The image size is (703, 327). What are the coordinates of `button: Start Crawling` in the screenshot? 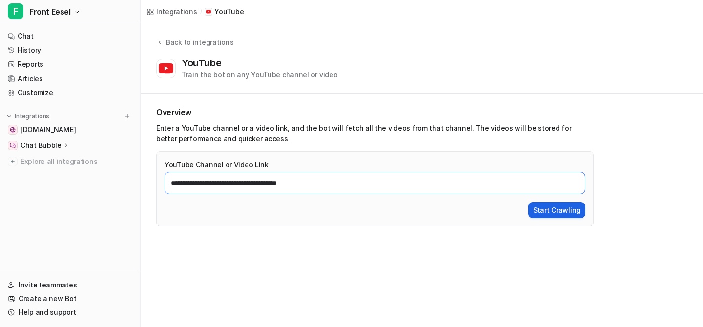 It's located at (556, 210).